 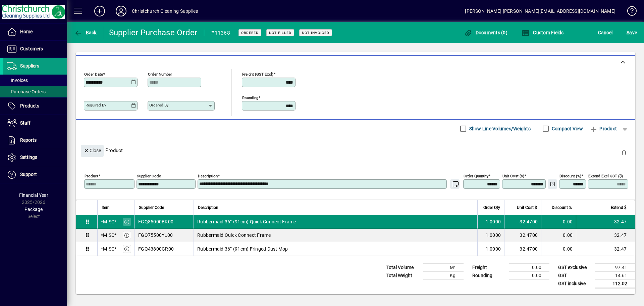 I want to click on td: GST inclusive, so click(x=575, y=283).